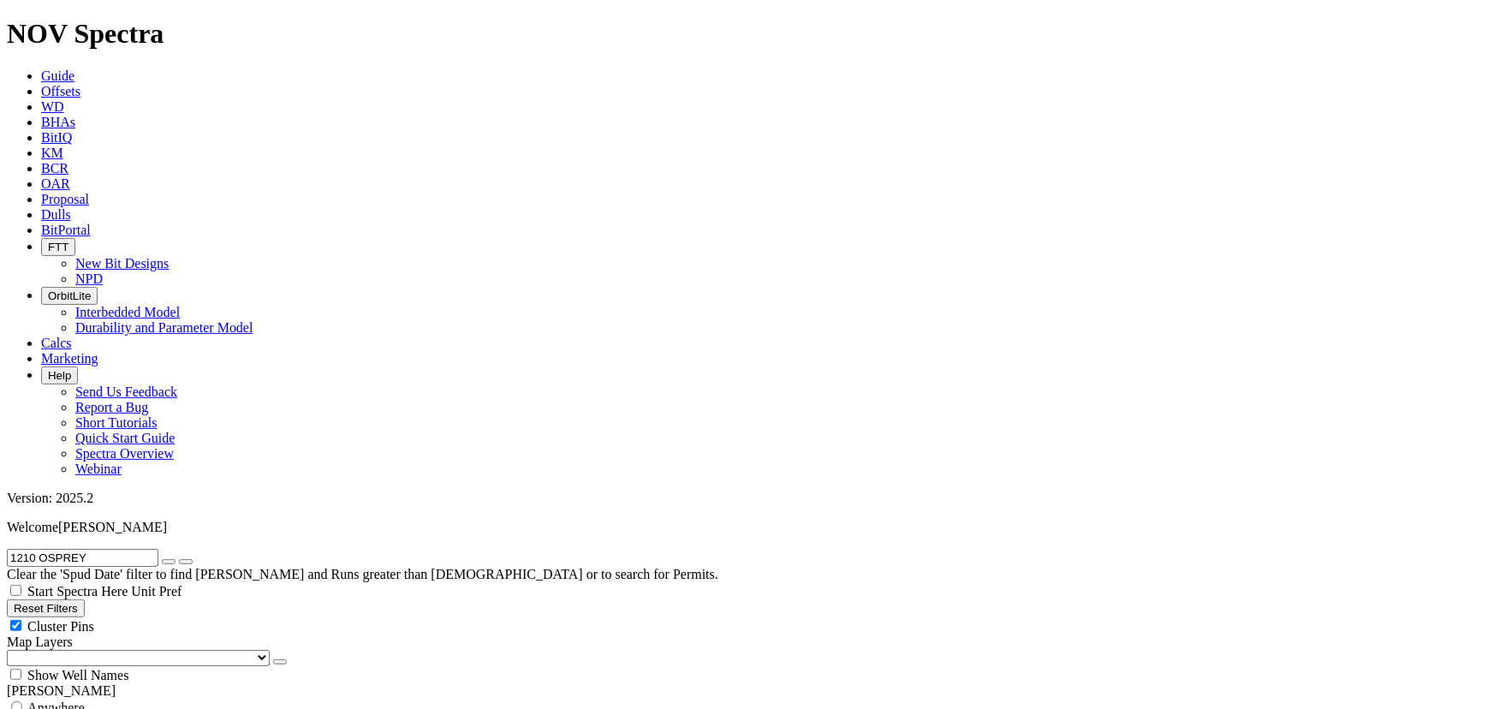 The height and width of the screenshot is (709, 1494). Describe the element at coordinates (125, 437) in the screenshot. I see `a: Quick Start Guide` at that location.